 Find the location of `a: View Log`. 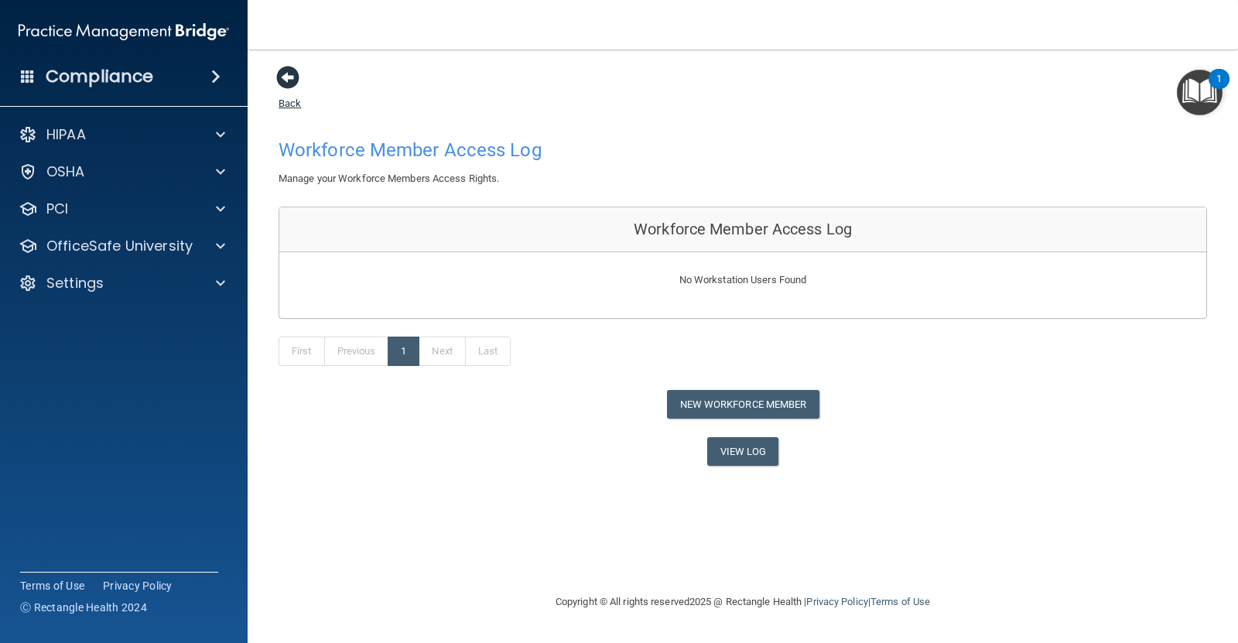

a: View Log is located at coordinates (743, 451).